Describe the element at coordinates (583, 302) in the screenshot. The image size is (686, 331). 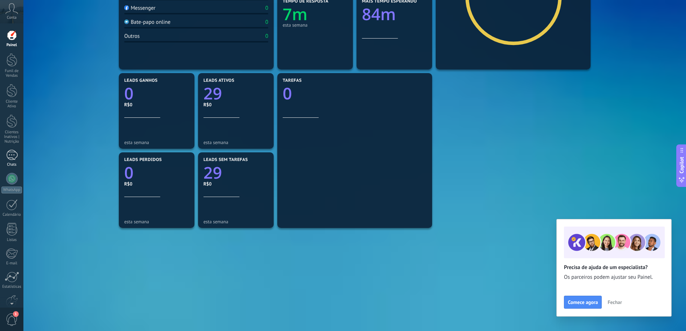
I see `span: Comece agora` at that location.